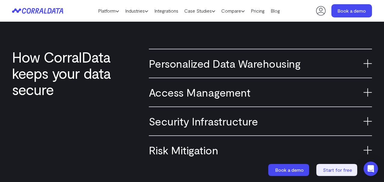  I want to click on h2: How CorralData keeps your data secure, so click(66, 73).